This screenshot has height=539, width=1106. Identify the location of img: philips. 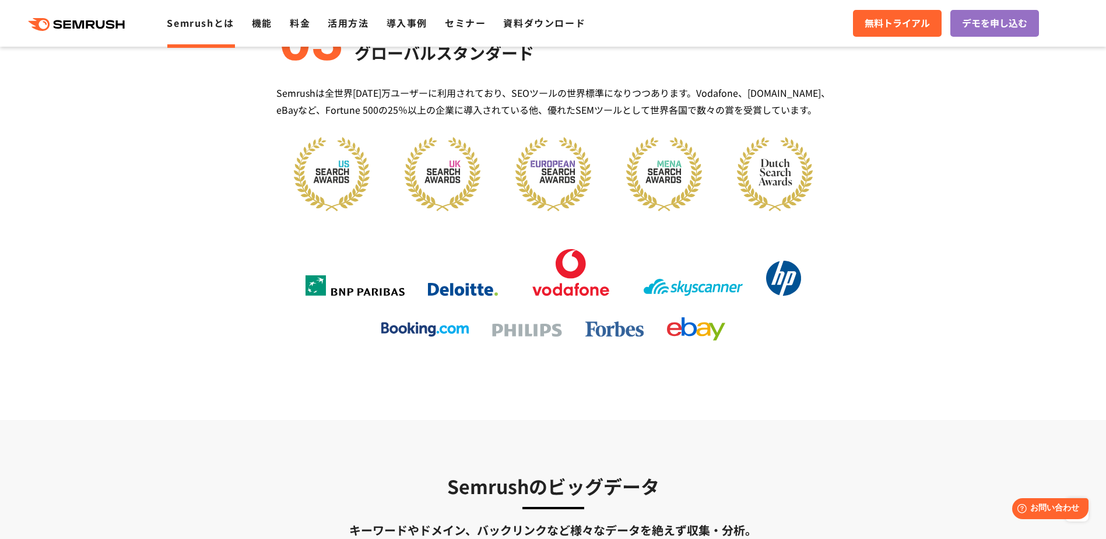
(527, 330).